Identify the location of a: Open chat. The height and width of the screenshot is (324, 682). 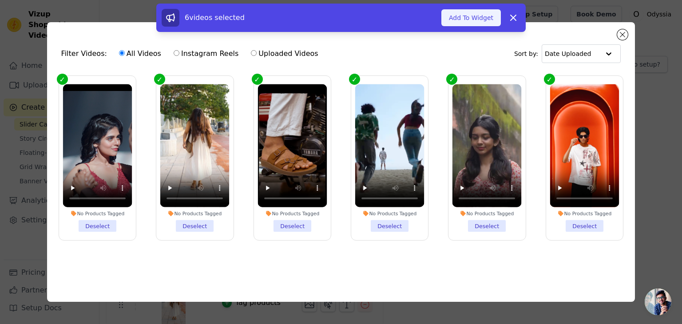
(658, 302).